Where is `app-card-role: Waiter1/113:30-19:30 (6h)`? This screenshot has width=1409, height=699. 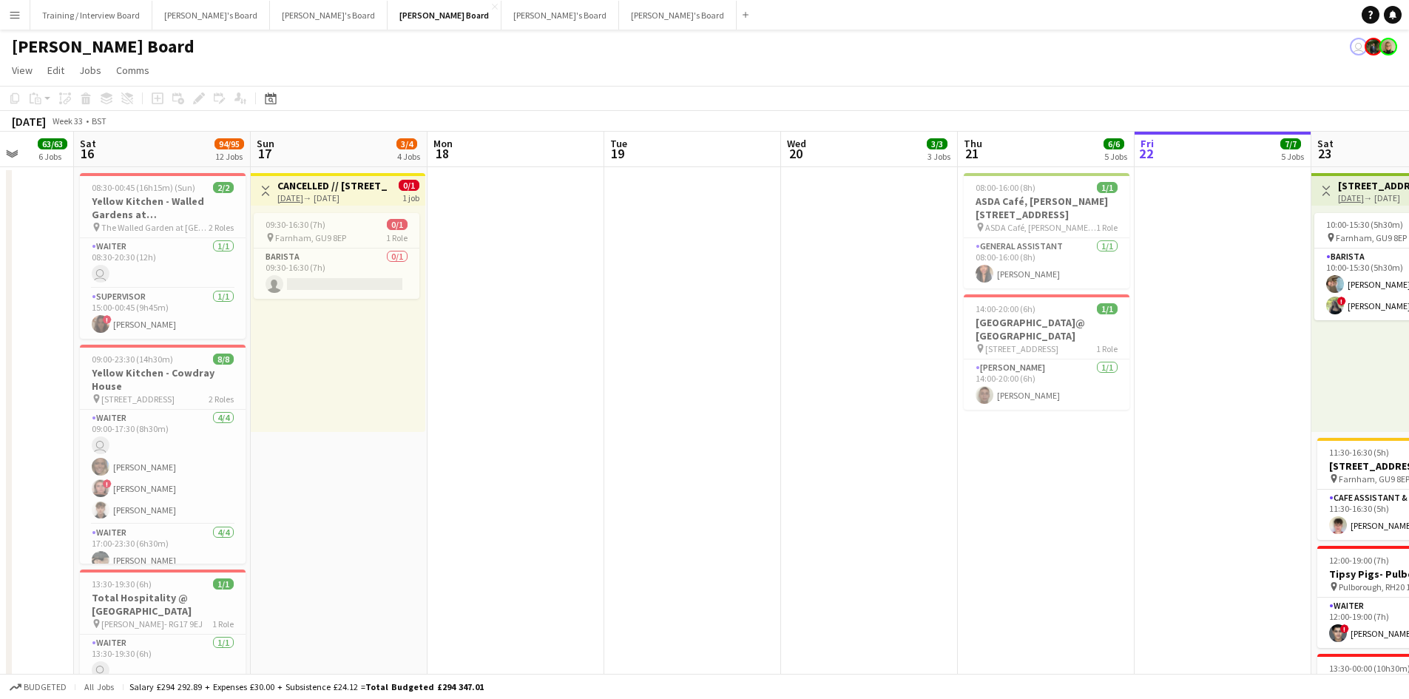
app-card-role: Waiter1/113:30-19:30 (6h) is located at coordinates (163, 660).